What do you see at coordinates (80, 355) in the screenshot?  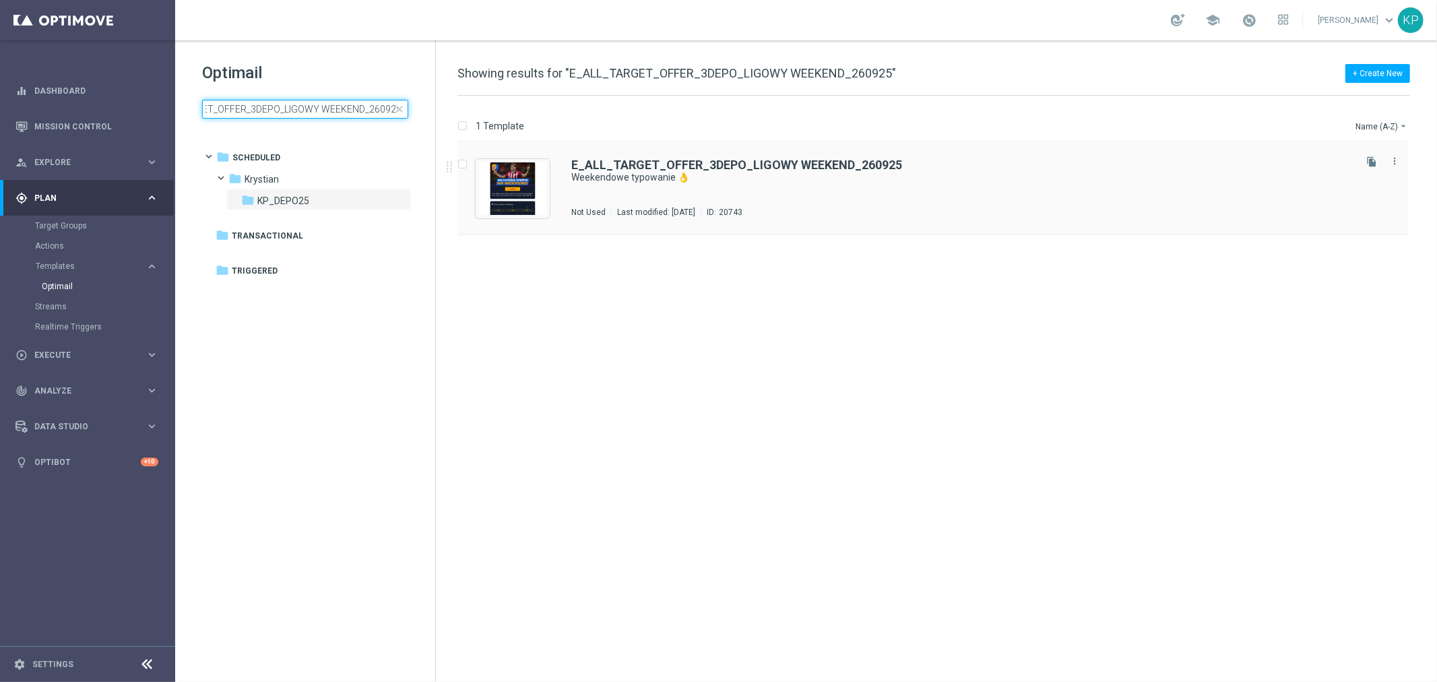 I see `div: Execute` at bounding box center [80, 355].